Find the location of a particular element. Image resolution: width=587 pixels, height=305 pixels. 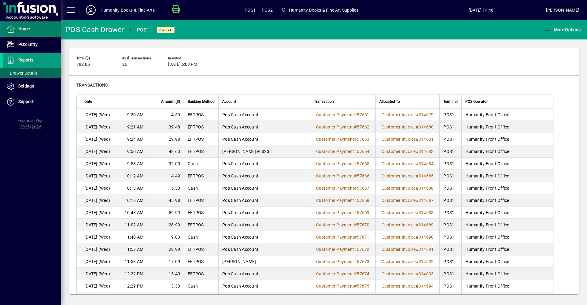

a: Home is located at coordinates (32, 29).